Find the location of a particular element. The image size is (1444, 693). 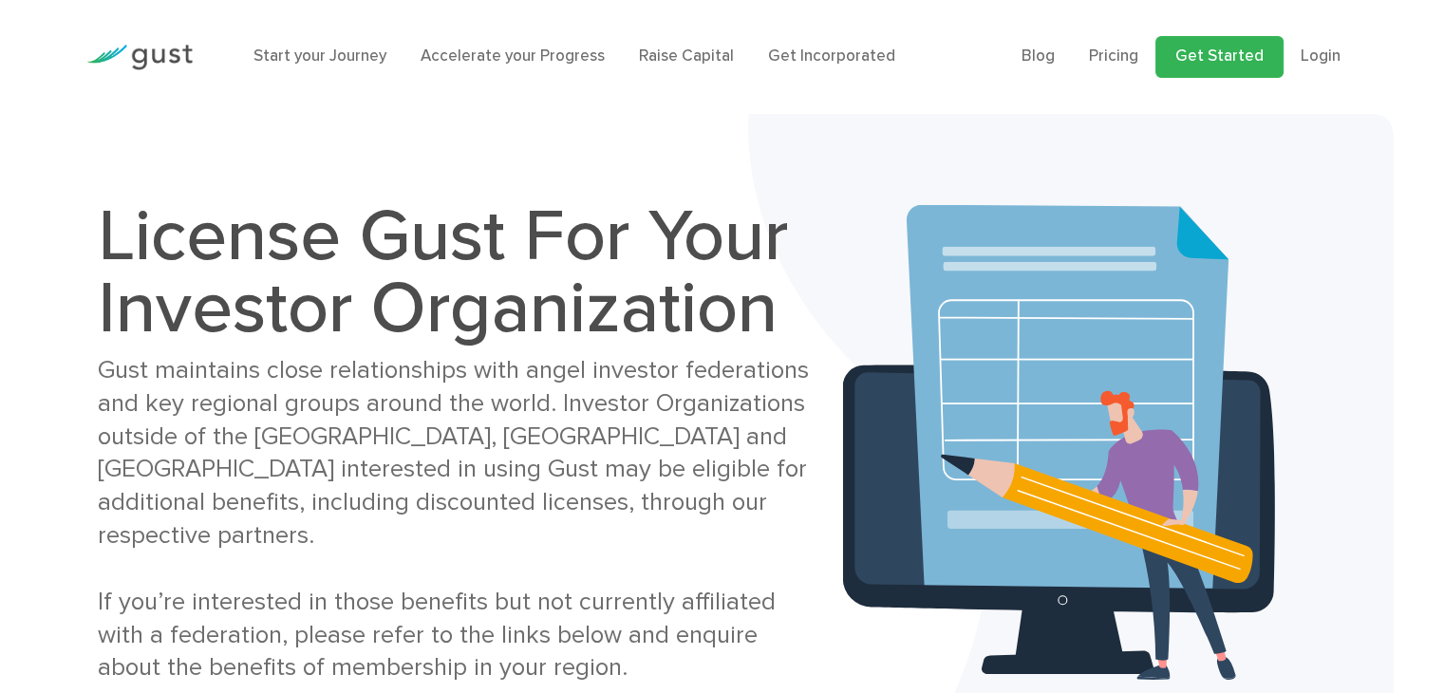

a: Get Started is located at coordinates (1219, 57).